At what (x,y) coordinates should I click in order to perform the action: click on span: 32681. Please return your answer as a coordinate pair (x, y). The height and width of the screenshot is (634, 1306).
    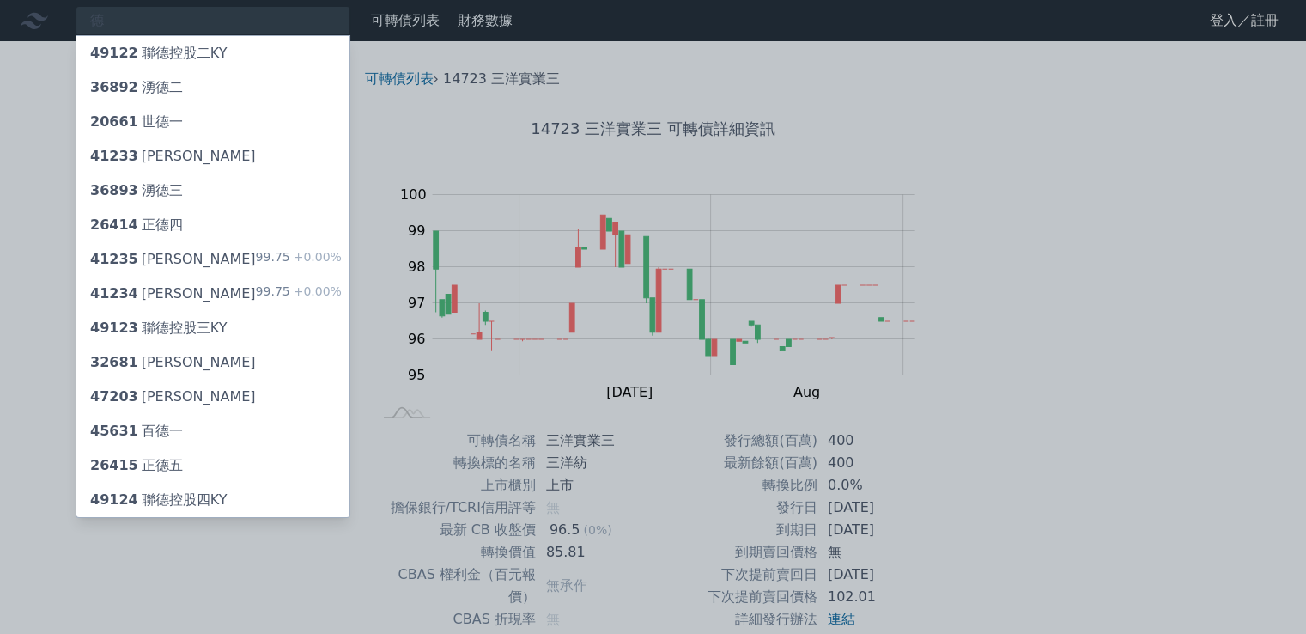
    Looking at the image, I should click on (114, 362).